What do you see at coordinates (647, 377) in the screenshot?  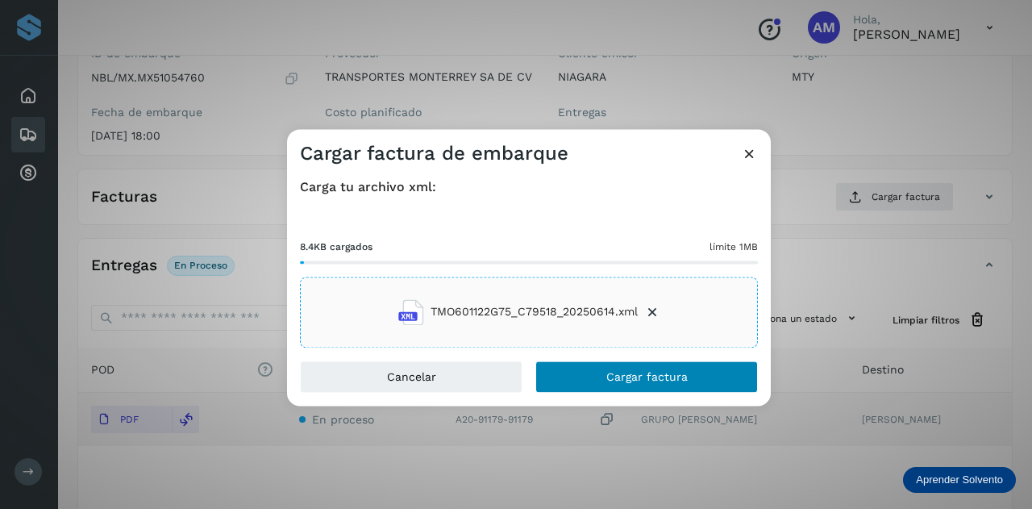 I see `span: Cargar factura` at bounding box center [647, 377].